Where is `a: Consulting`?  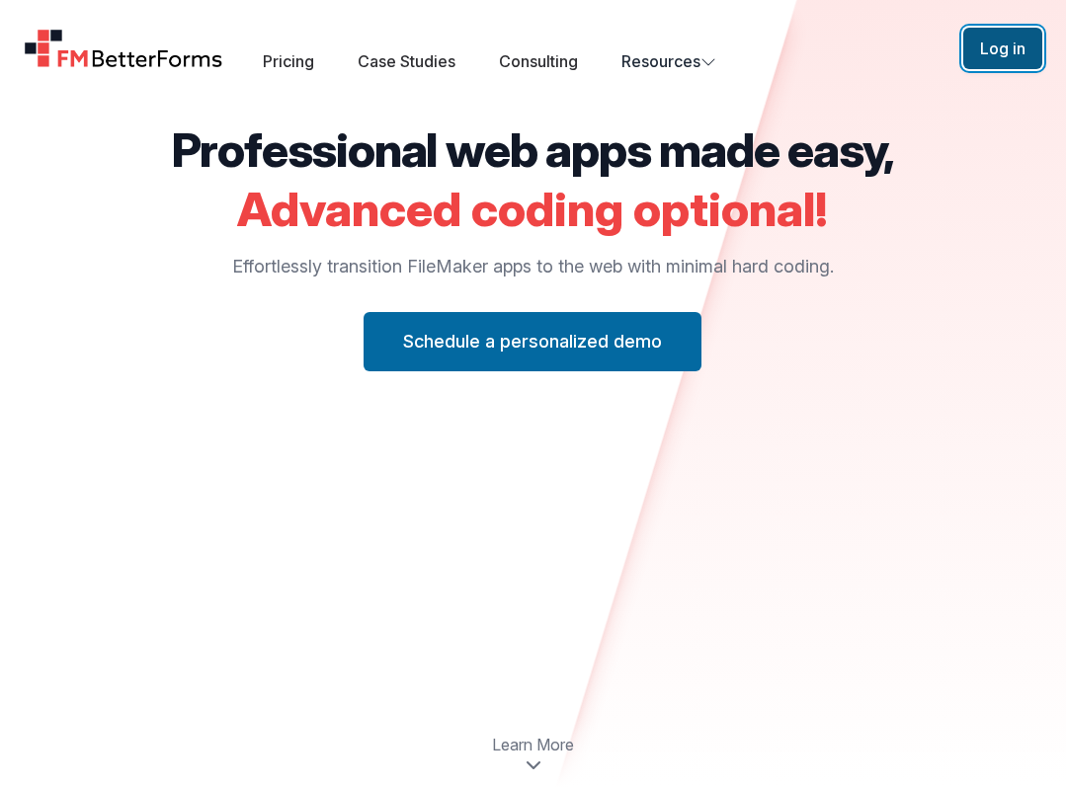 a: Consulting is located at coordinates (538, 61).